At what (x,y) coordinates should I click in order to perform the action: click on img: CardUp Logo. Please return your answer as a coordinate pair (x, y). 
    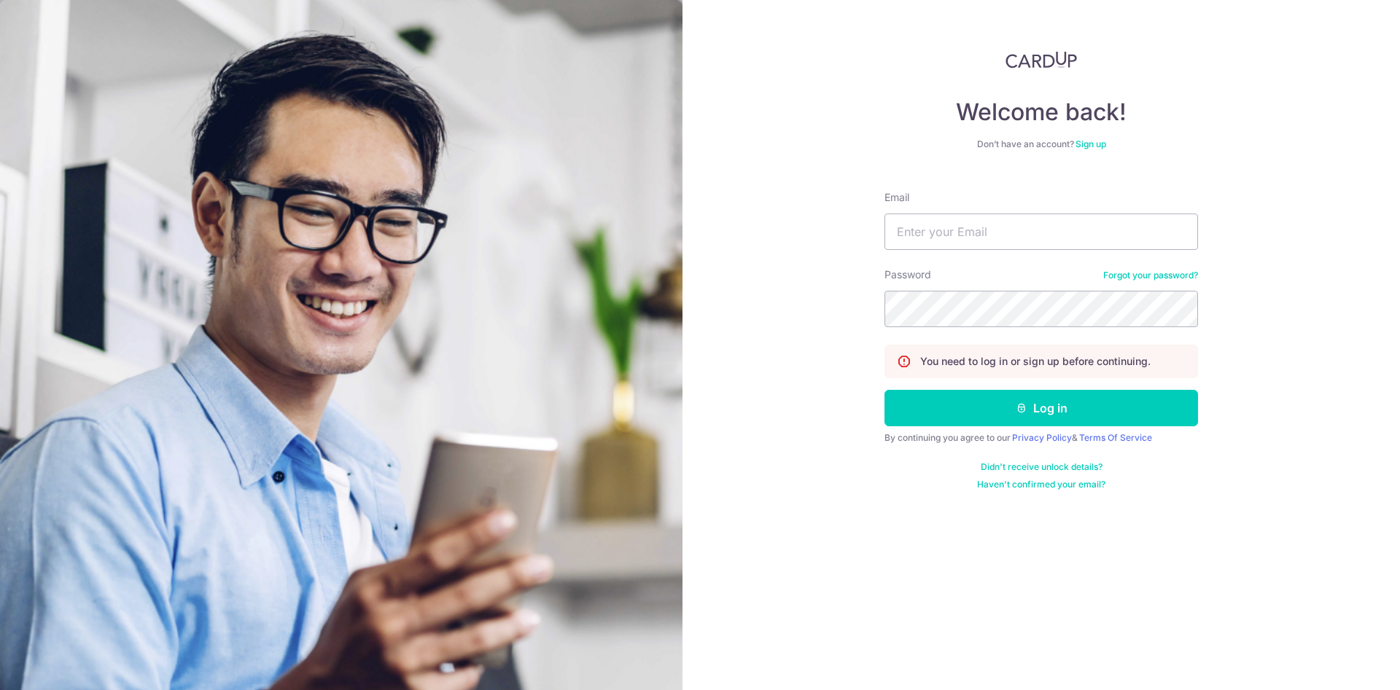
    Looking at the image, I should click on (1041, 60).